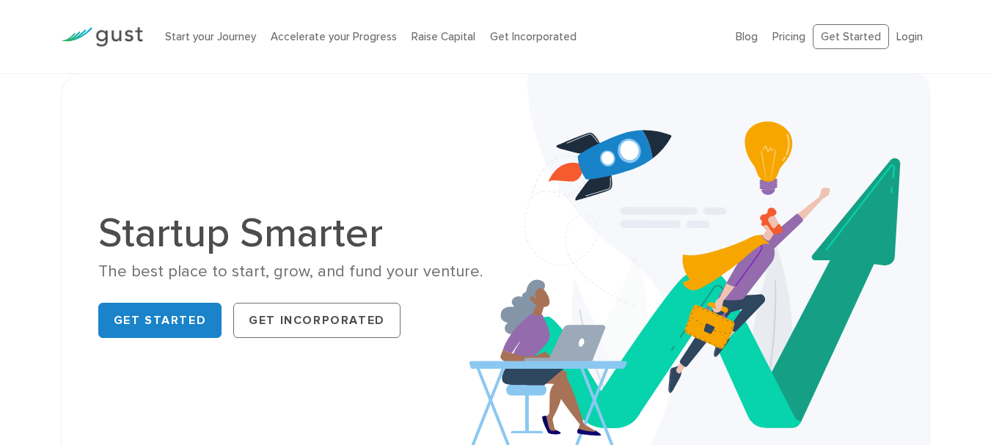  Describe the element at coordinates (747, 37) in the screenshot. I see `a: Blog` at that location.